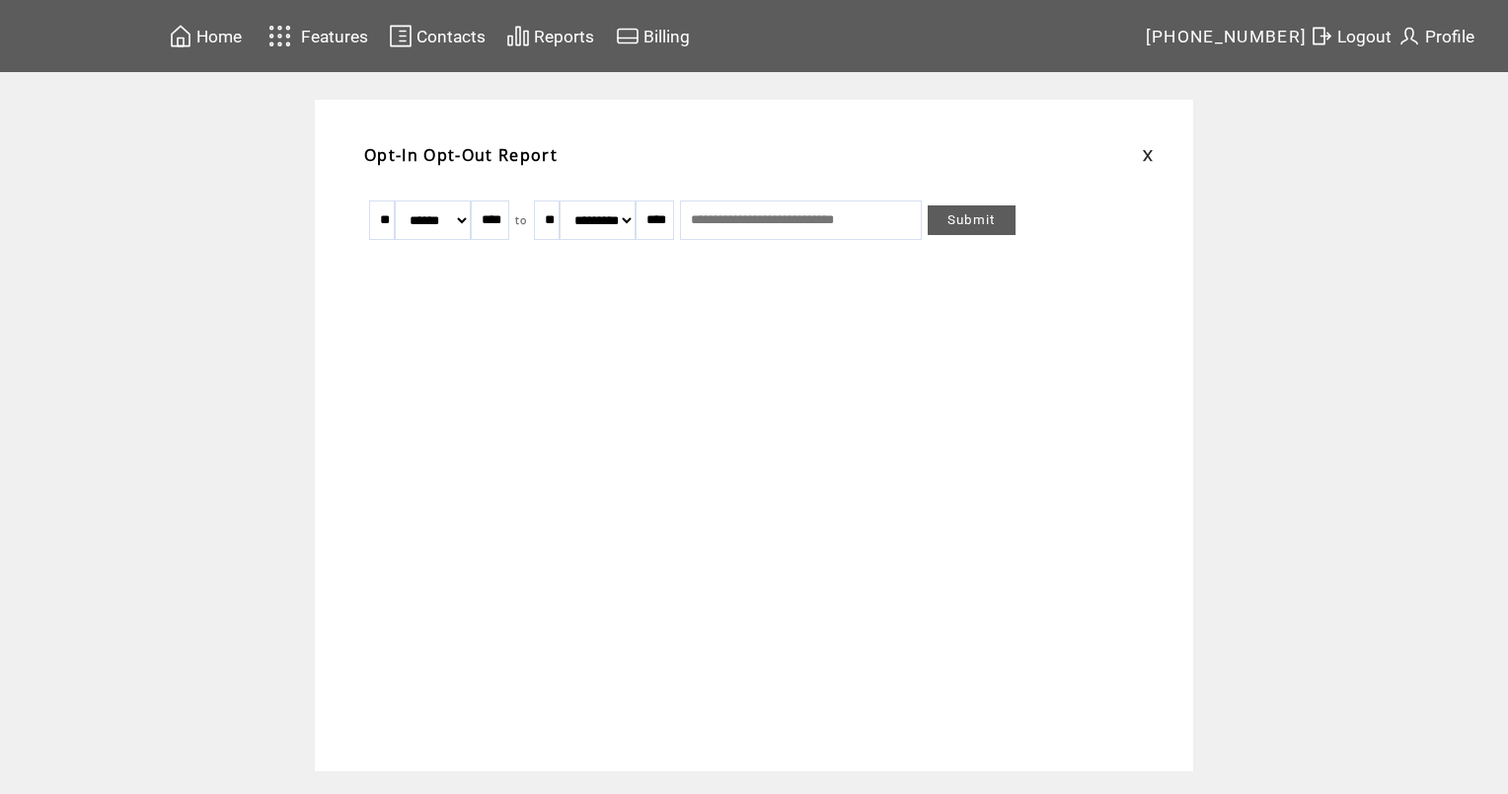 The height and width of the screenshot is (794, 1508). What do you see at coordinates (564, 37) in the screenshot?
I see `span: Reports` at bounding box center [564, 37].